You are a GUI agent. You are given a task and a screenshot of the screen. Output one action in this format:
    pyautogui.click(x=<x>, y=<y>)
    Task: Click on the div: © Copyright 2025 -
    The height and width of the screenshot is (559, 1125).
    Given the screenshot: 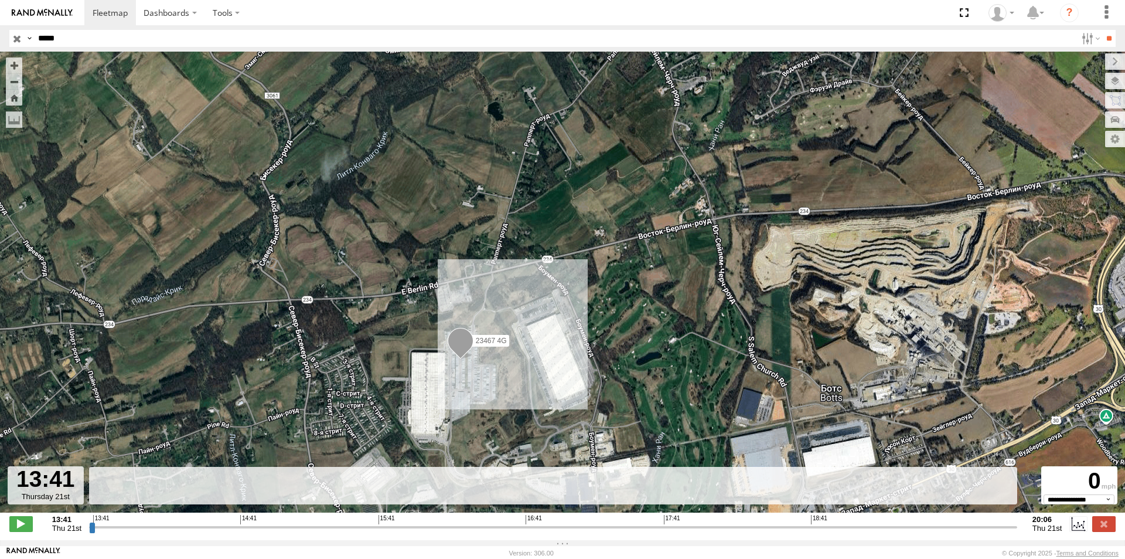 What is the action you would take?
    pyautogui.click(x=1060, y=553)
    